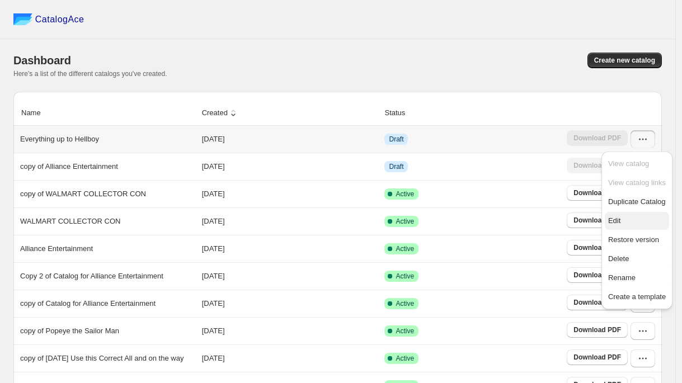 The image size is (682, 383). Describe the element at coordinates (622, 278) in the screenshot. I see `span: Rename` at that location.